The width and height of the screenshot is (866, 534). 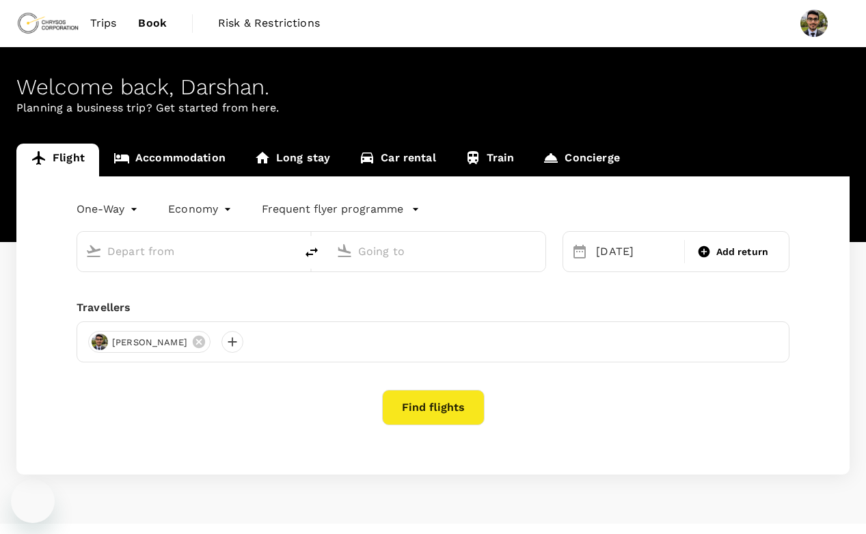 What do you see at coordinates (57, 160) in the screenshot?
I see `a: Flight` at bounding box center [57, 160].